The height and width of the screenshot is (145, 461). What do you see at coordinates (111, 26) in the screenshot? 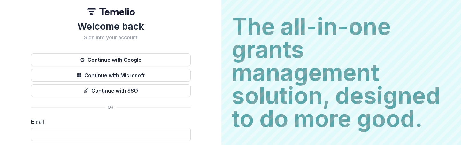
I see `h1: Welcome back` at bounding box center [111, 26].